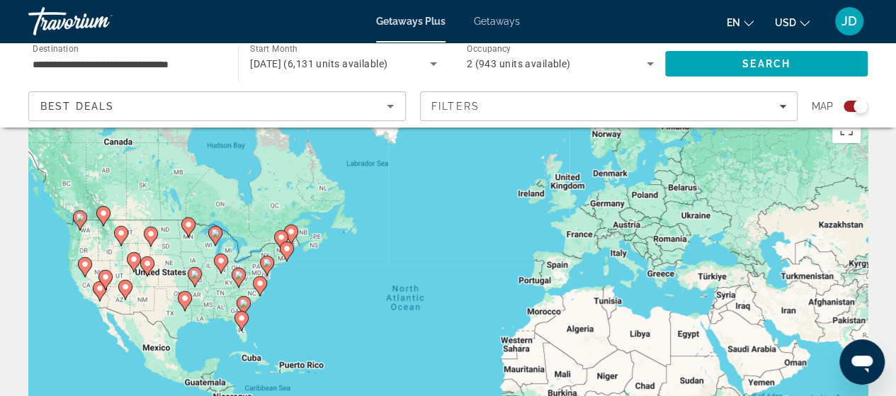 The width and height of the screenshot is (896, 396). I want to click on span: Start Month, so click(273, 49).